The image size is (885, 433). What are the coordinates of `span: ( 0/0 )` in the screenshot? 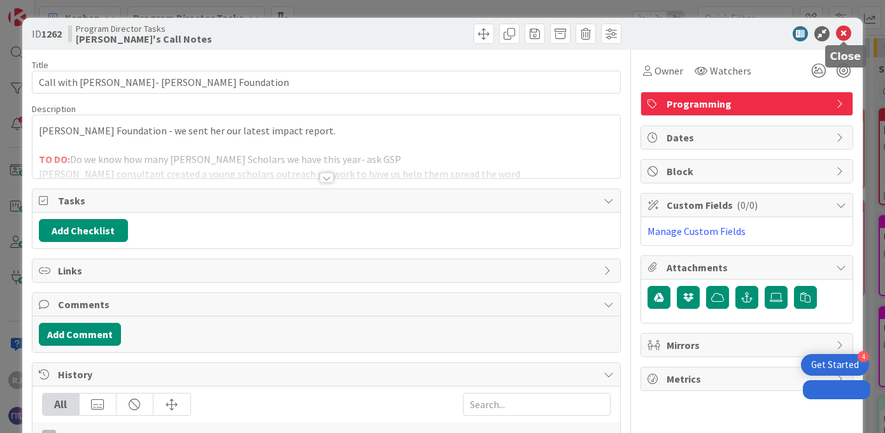 It's located at (747, 205).